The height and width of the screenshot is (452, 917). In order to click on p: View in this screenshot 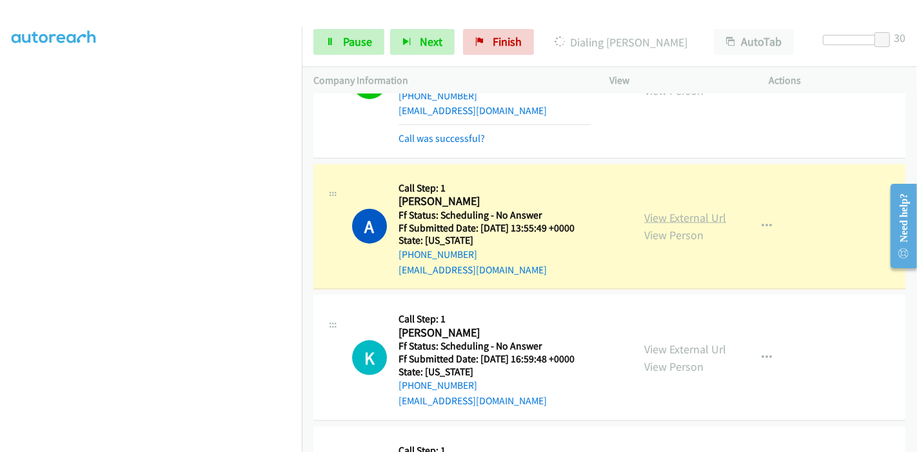, I will do `click(678, 81)`.